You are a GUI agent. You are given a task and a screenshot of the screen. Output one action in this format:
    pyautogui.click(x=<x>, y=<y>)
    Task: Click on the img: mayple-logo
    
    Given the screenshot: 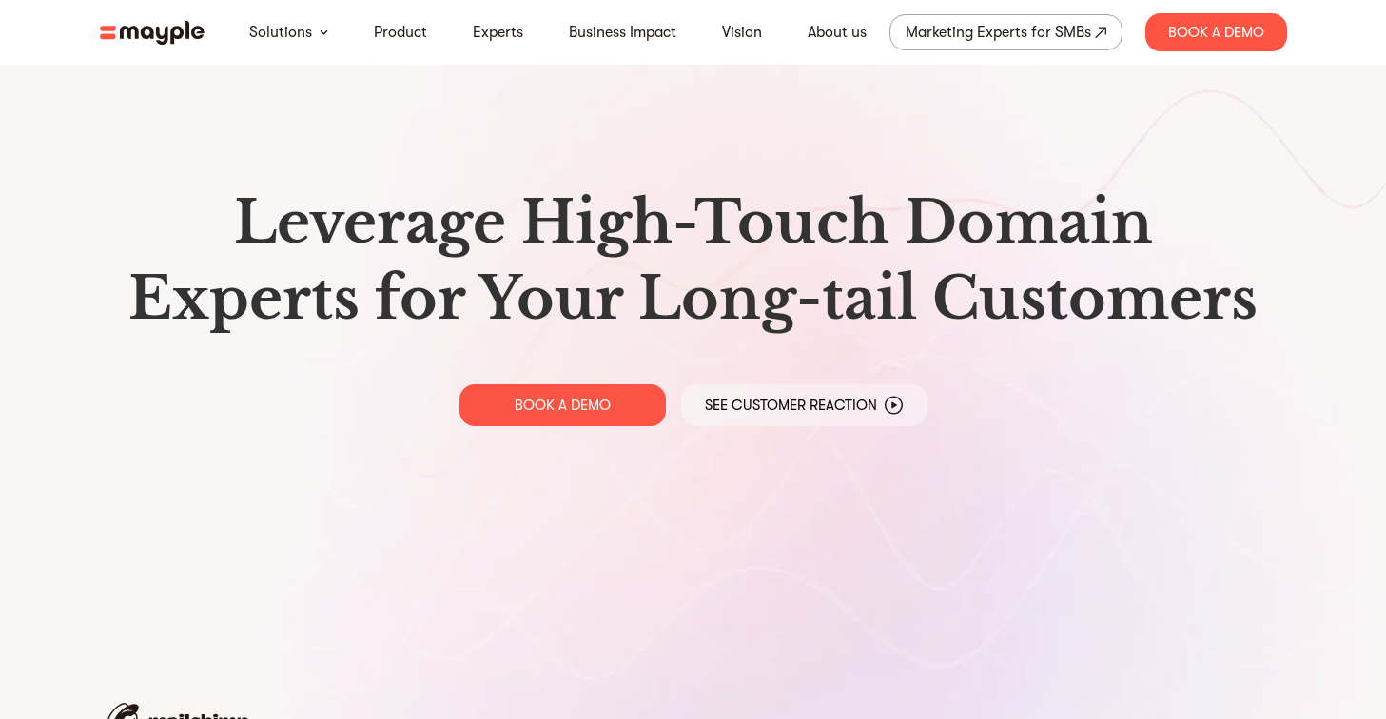 What is the action you would take?
    pyautogui.click(x=152, y=32)
    